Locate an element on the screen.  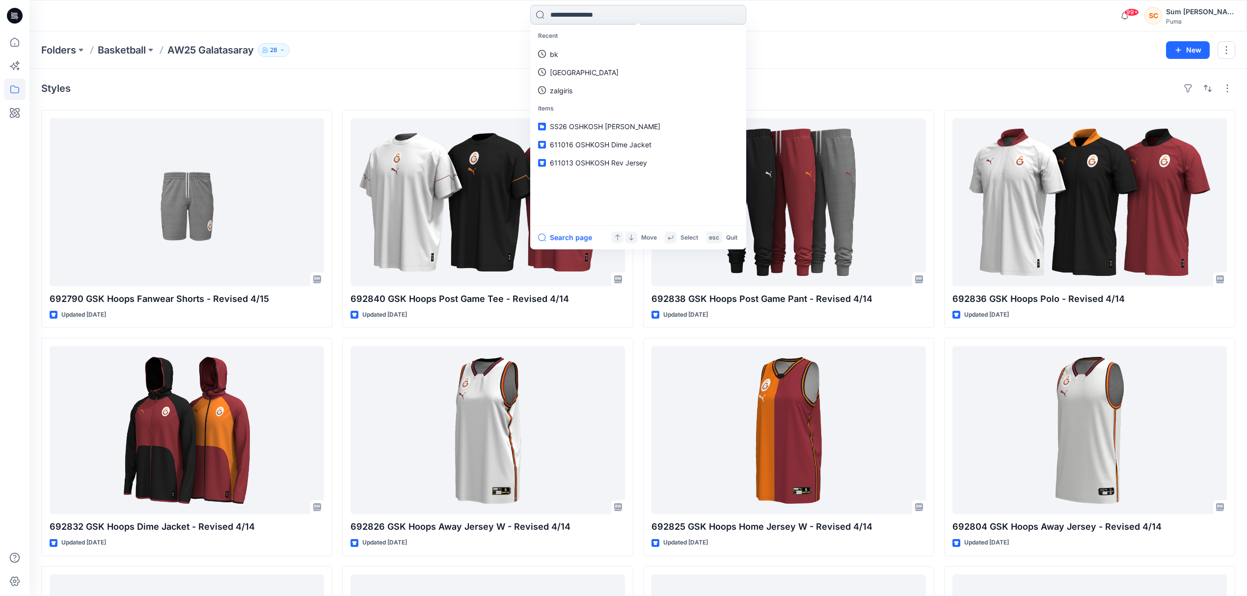
h4: Styles is located at coordinates (56, 88).